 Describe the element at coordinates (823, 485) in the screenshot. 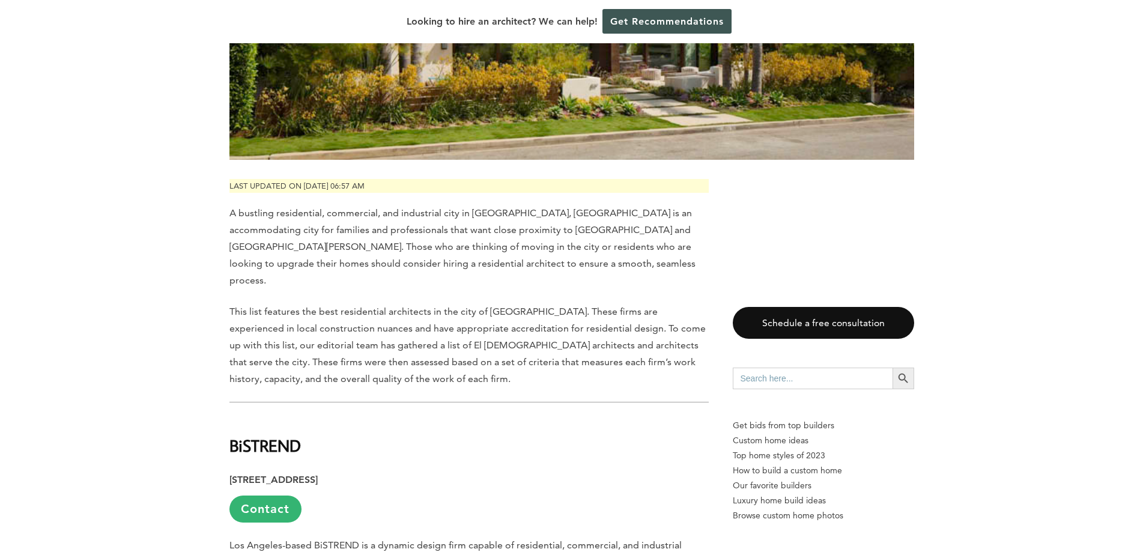

I see `a: Our favorite builders` at that location.